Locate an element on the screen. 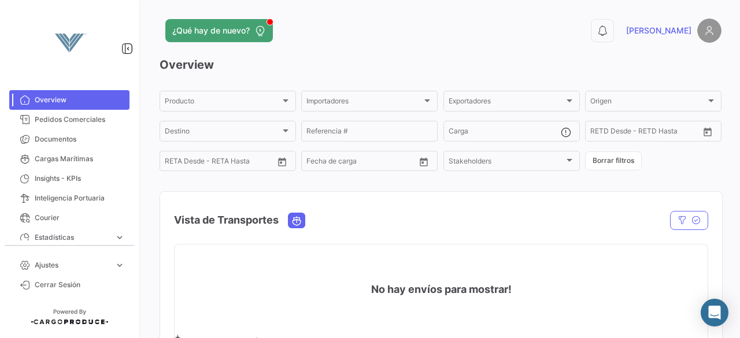 The width and height of the screenshot is (740, 338). span: Inteligencia Portuaria is located at coordinates (80, 198).